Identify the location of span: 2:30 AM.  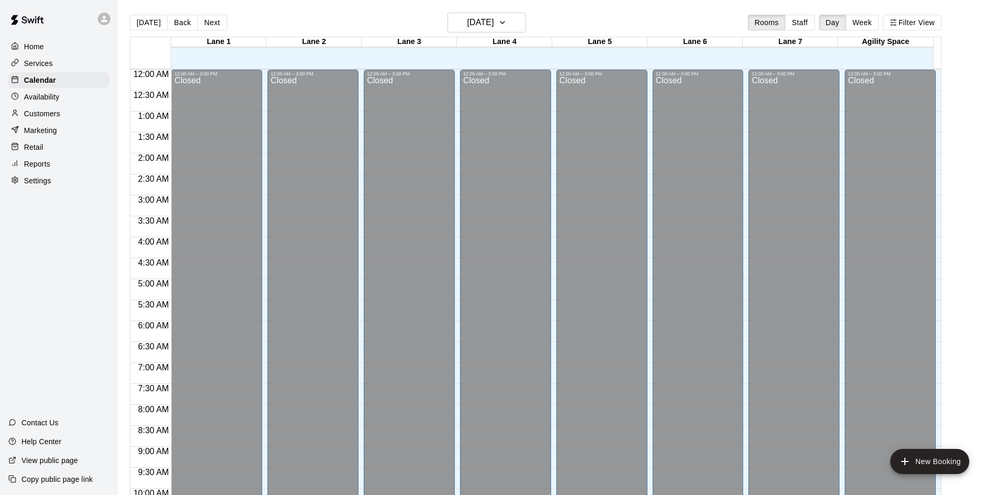
(153, 179).